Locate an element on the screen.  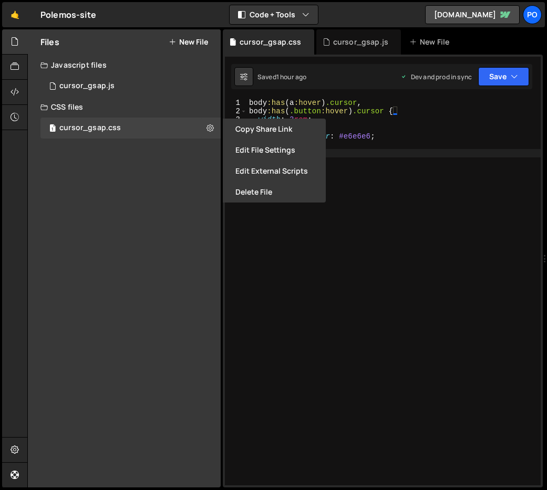
div: New File is located at coordinates (431, 42).